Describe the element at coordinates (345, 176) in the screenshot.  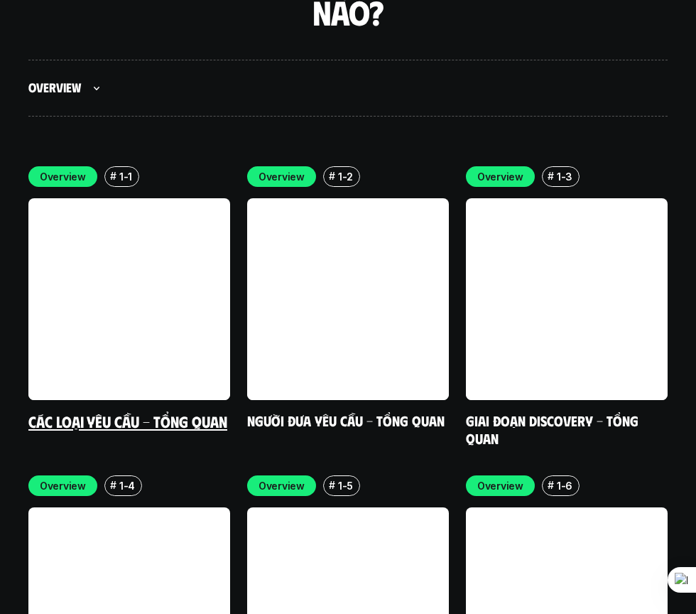
I see `p: 1-2` at that location.